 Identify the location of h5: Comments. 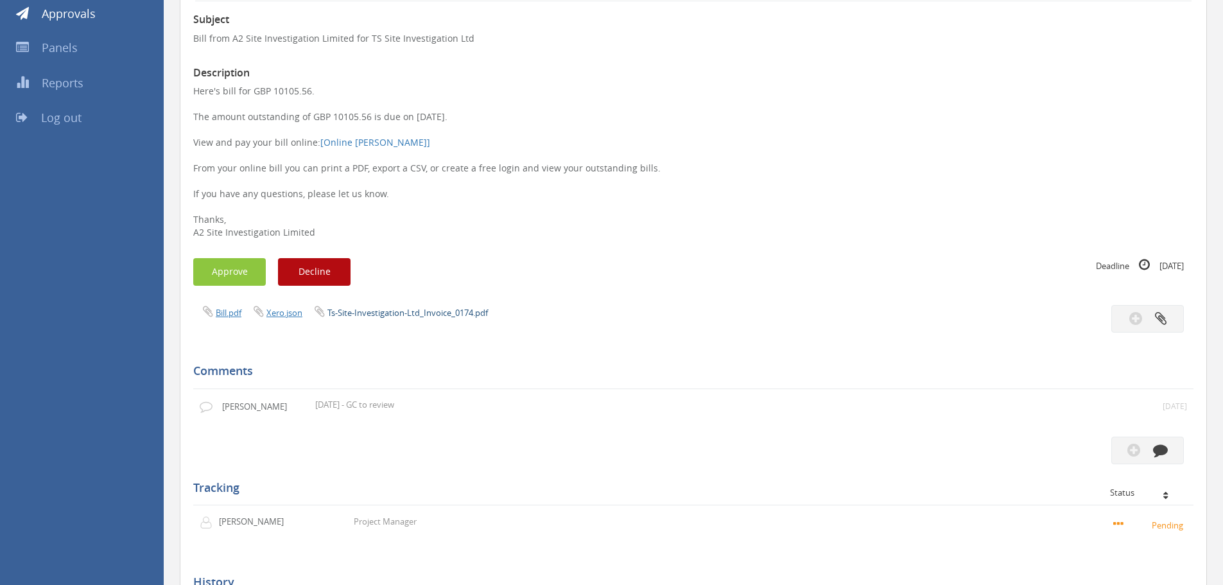
(688, 371).